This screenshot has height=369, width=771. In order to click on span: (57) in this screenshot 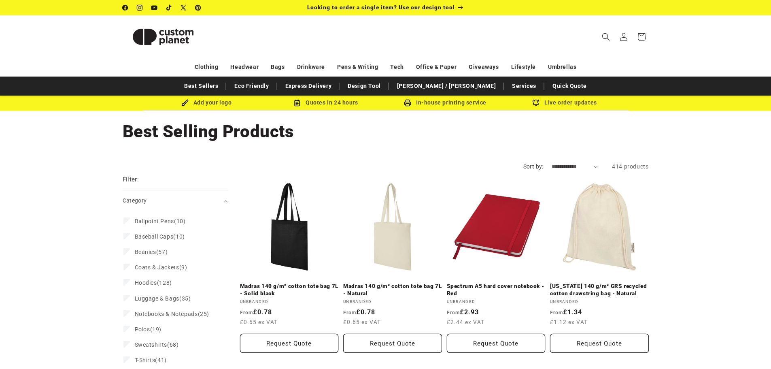, I will do `click(151, 252)`.